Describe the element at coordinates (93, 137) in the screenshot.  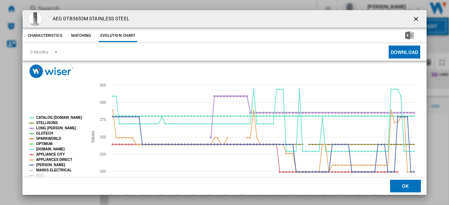
I see `tspan: Values` at that location.